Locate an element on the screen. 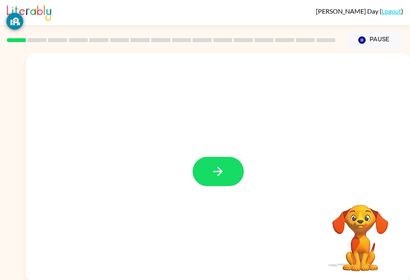 The height and width of the screenshot is (280, 410). button: Pause is located at coordinates (374, 40).